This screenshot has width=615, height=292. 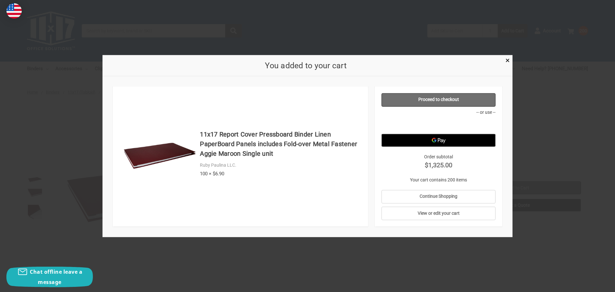 I want to click on a: Continue Shopping, so click(x=438, y=196).